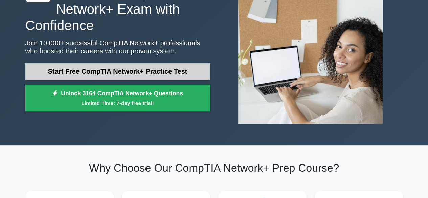 Image resolution: width=428 pixels, height=198 pixels. Describe the element at coordinates (214, 168) in the screenshot. I see `h2: Why Choose Our CompTIA Network+ Prep Course?` at that location.